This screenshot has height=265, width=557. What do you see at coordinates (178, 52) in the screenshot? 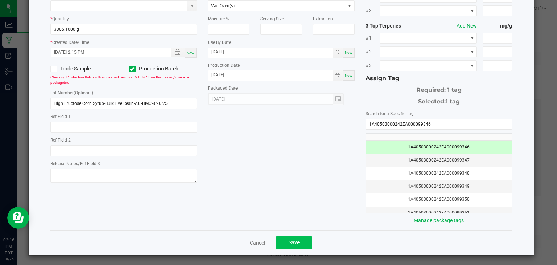
I see `span: Toggle popup` at bounding box center [178, 52].